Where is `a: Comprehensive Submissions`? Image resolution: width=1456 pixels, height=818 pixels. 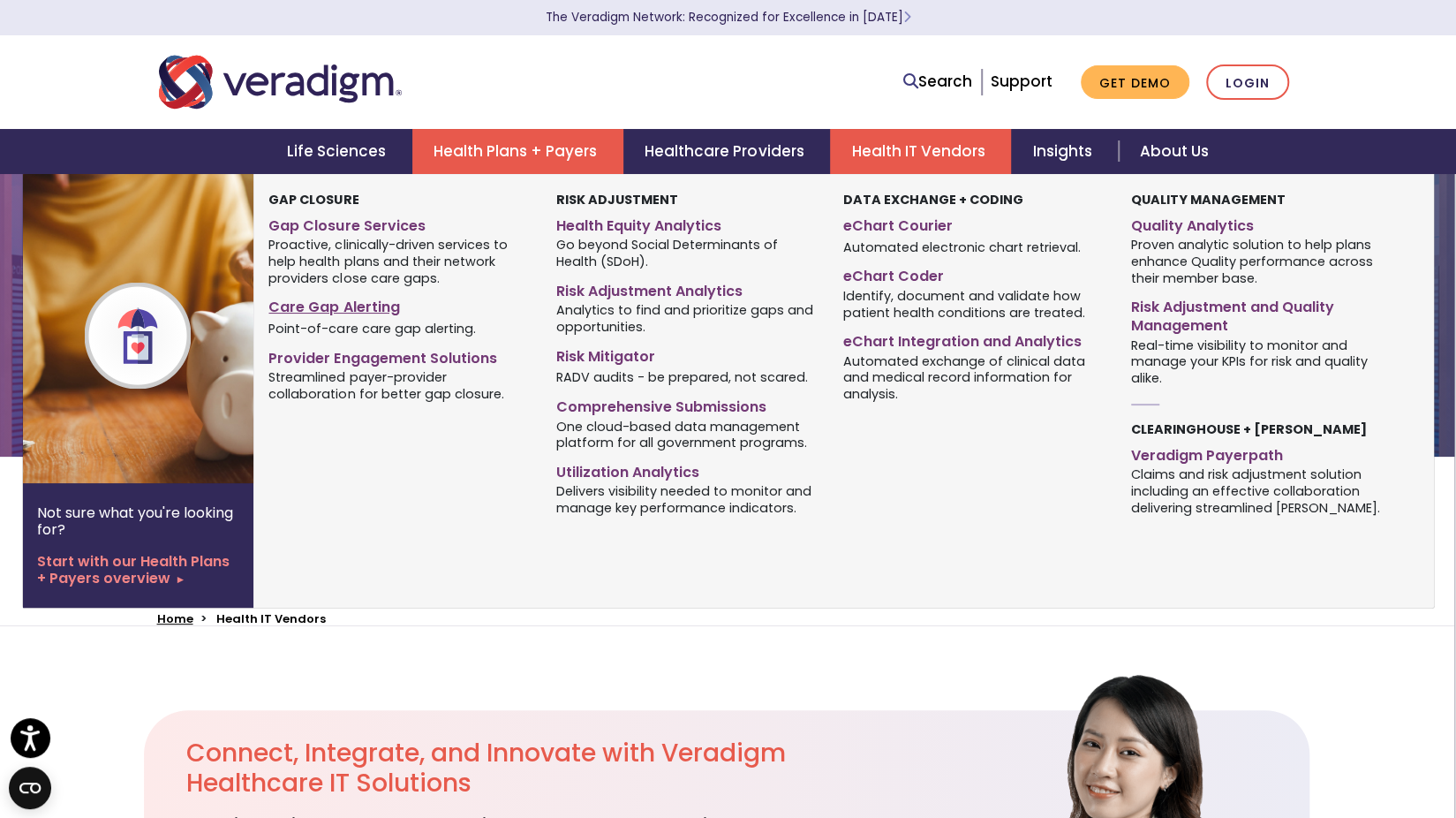 a: Comprehensive Submissions is located at coordinates (686, 403).